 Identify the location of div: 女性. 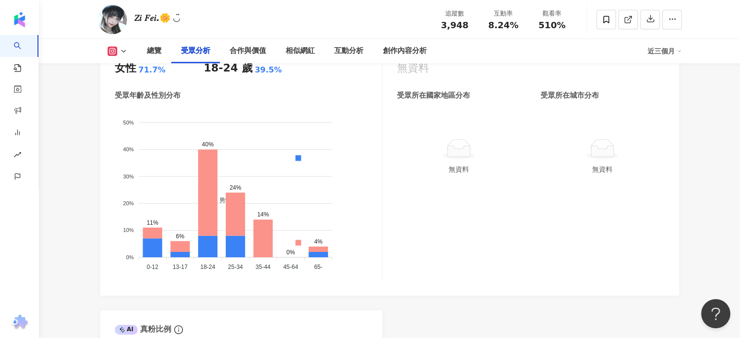
(125, 68).